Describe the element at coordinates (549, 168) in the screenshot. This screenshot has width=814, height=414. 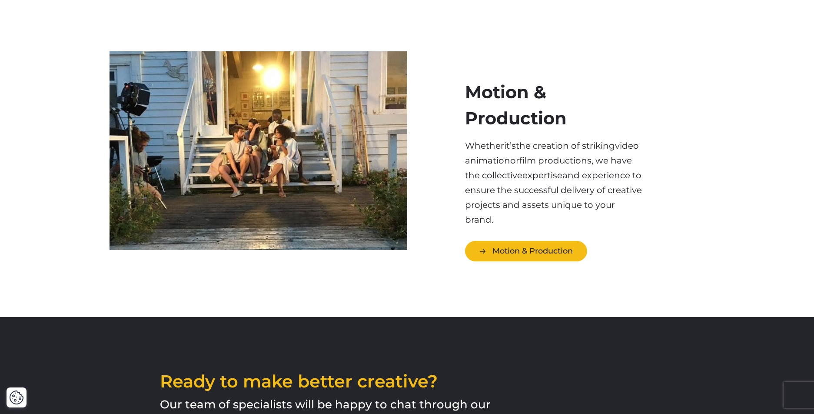
I see `span: film productions, we have the collective` at that location.